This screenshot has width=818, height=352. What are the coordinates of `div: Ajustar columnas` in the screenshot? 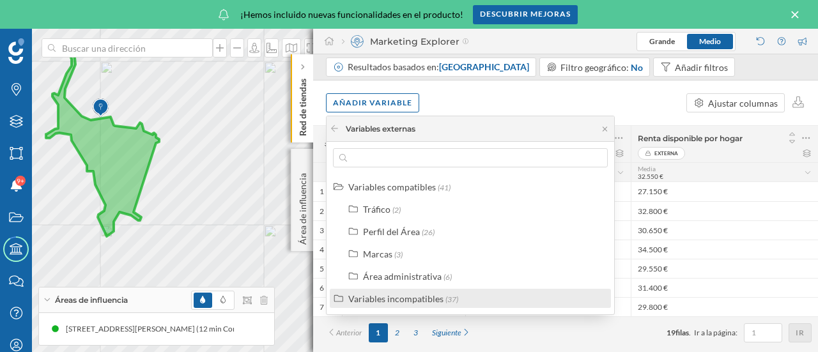 It's located at (743, 103).